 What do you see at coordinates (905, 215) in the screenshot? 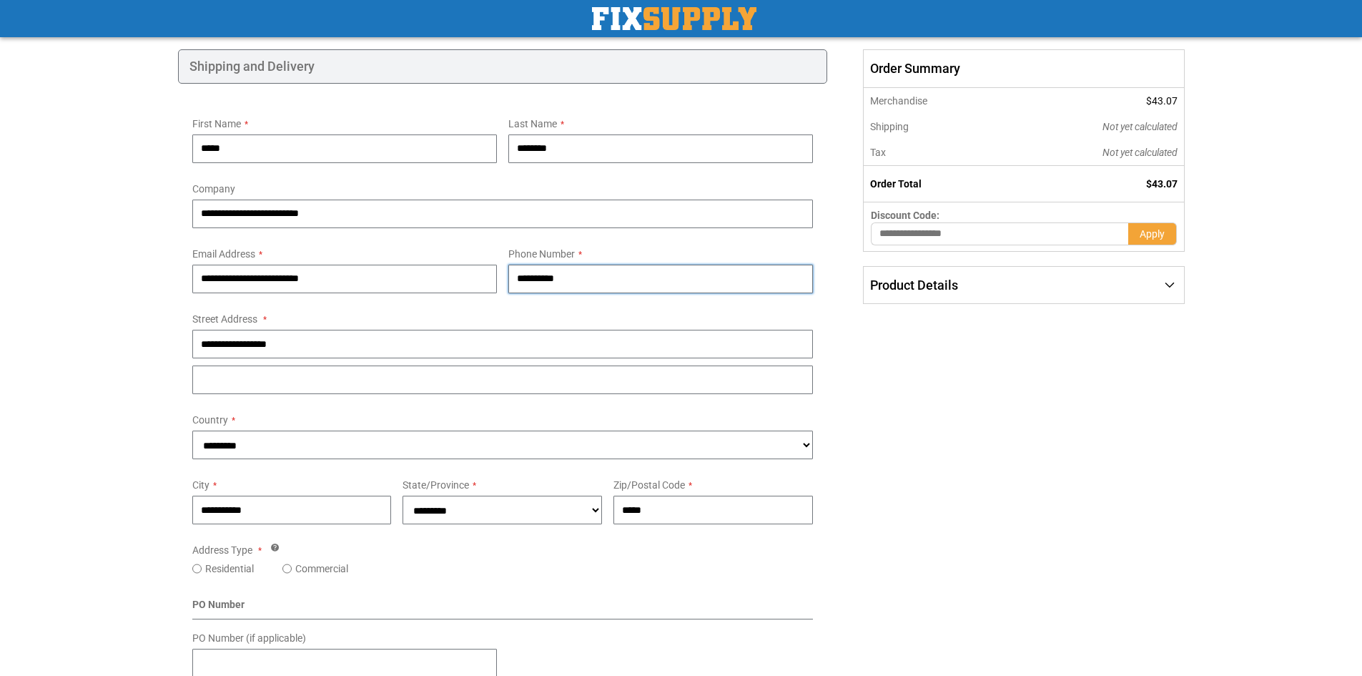
I see `span: Discount Code:` at bounding box center [905, 215].